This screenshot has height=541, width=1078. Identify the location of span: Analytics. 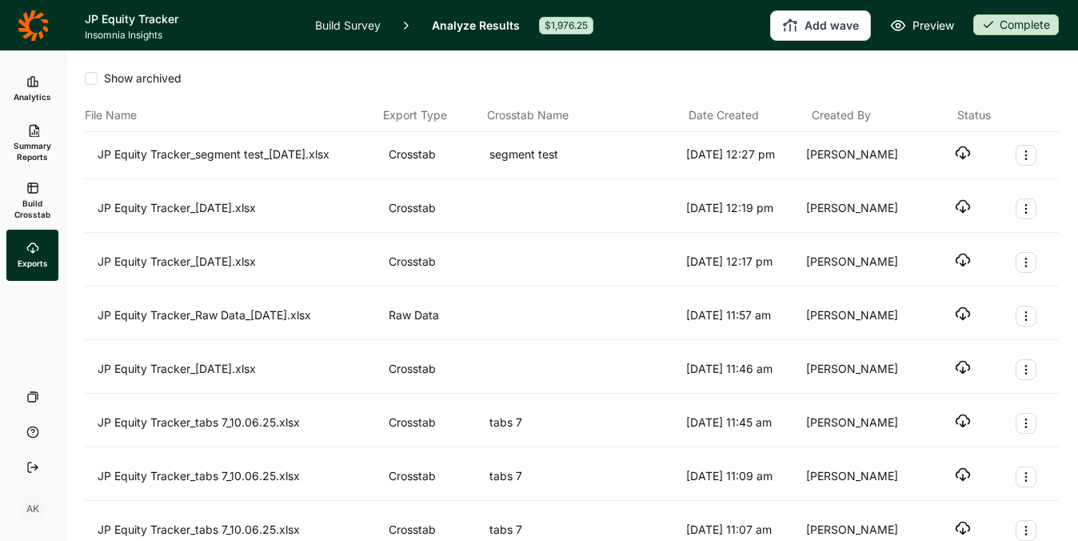
(32, 97).